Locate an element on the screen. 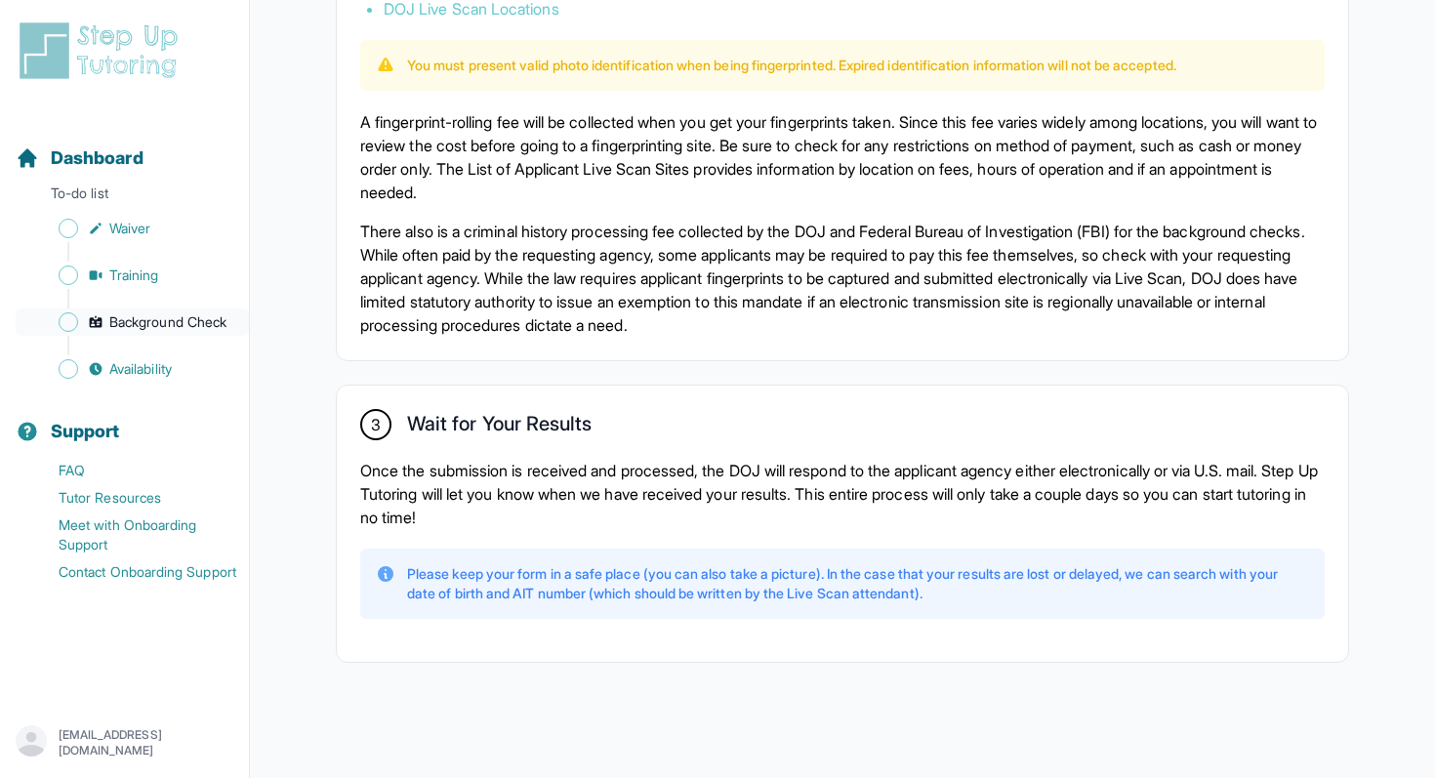  a: Background Check is located at coordinates (132, 322).